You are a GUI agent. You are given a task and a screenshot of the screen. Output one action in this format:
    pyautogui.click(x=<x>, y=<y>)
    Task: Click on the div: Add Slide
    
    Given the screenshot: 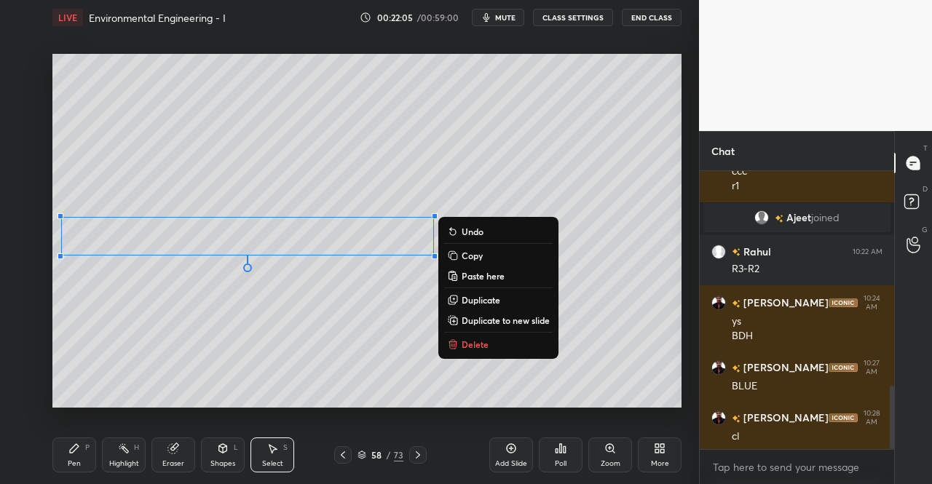 What is the action you would take?
    pyautogui.click(x=511, y=464)
    